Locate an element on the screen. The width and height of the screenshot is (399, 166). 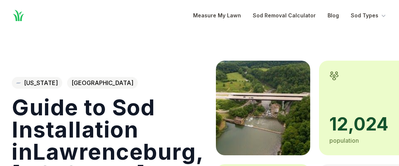
a: Sod Removal Calculator is located at coordinates (284, 15).